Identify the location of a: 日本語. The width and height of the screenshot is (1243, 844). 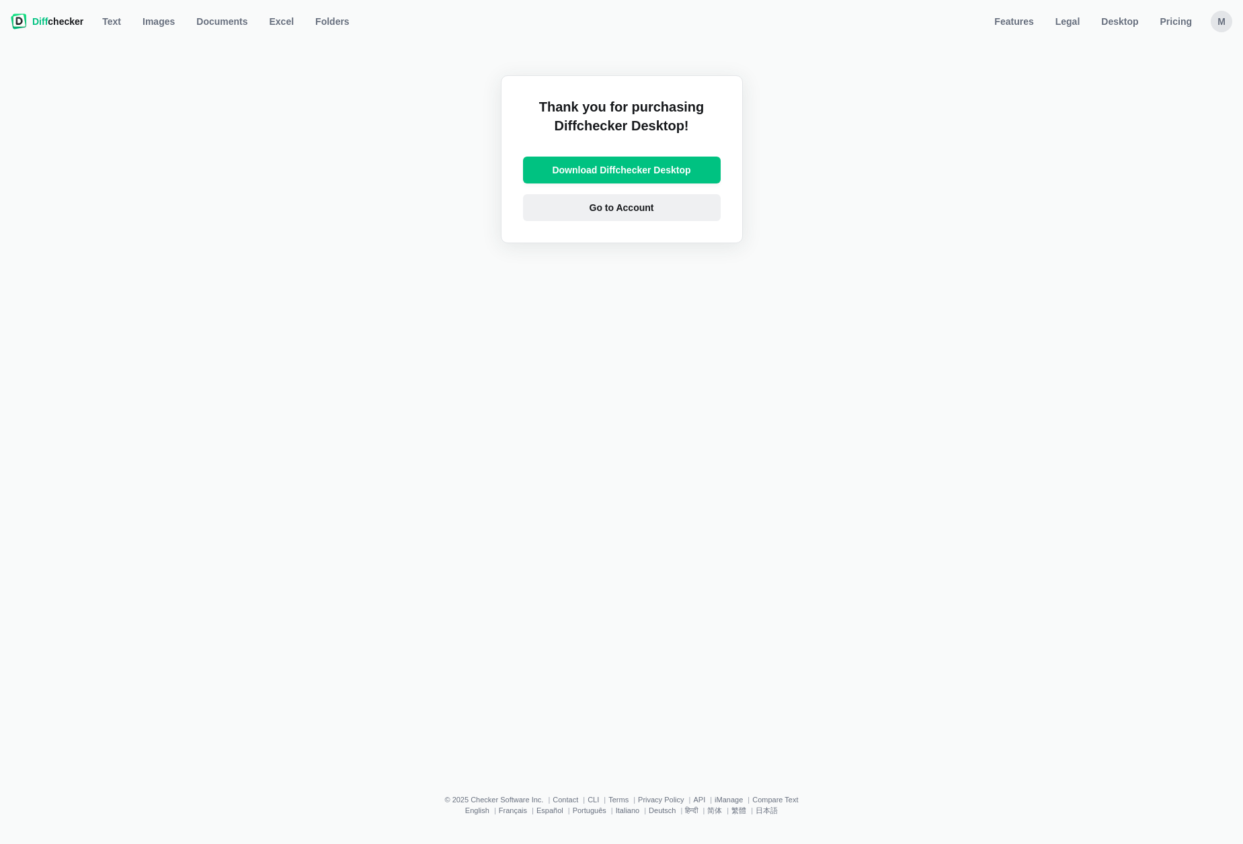
(766, 811).